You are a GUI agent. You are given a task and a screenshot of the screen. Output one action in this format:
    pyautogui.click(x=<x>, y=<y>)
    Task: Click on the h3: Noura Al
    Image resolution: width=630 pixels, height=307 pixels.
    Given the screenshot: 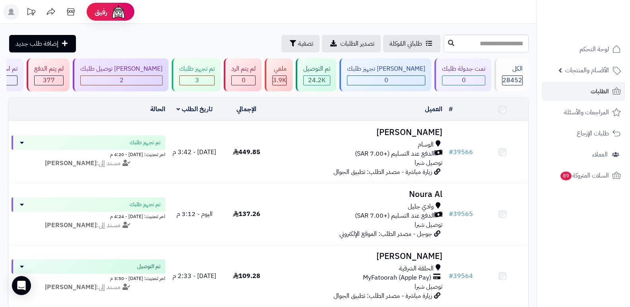 What is the action you would take?
    pyautogui.click(x=359, y=194)
    